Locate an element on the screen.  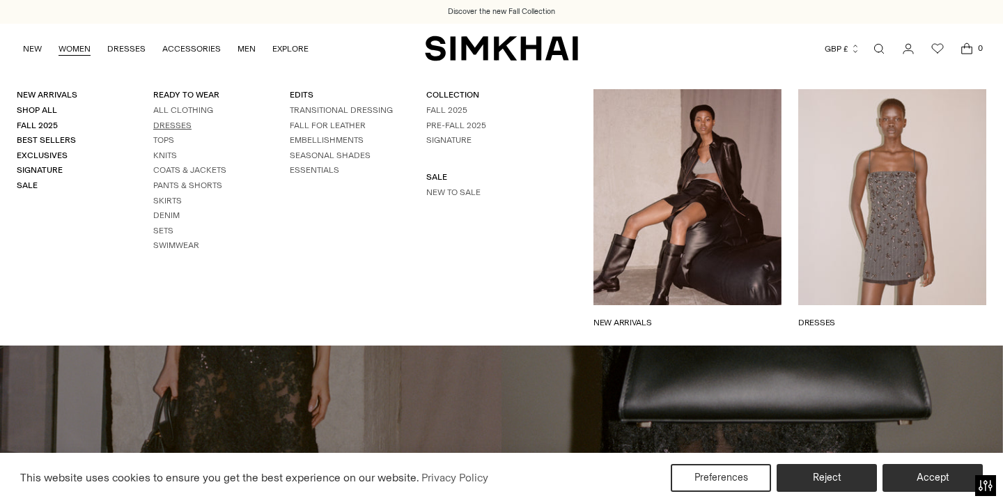
a: Open cart modal is located at coordinates (967, 49).